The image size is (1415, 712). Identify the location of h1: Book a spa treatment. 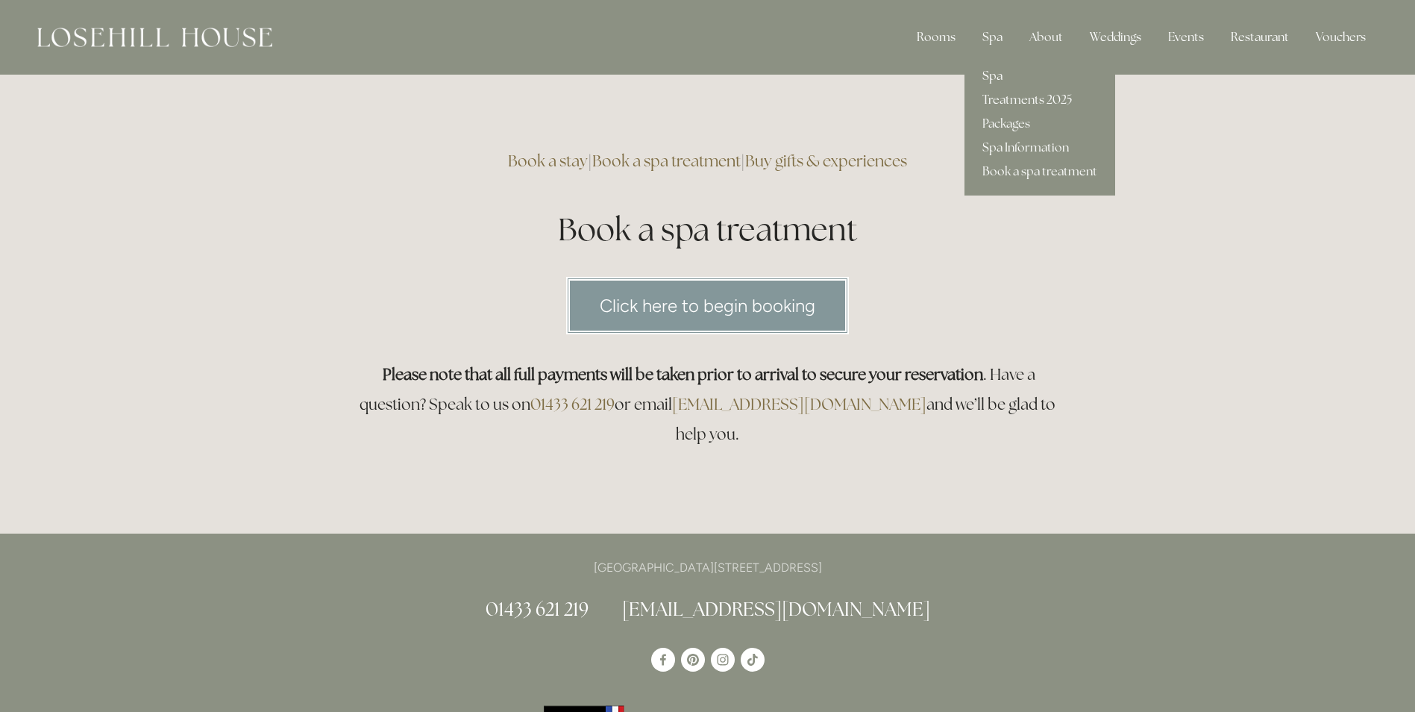
(708, 229).